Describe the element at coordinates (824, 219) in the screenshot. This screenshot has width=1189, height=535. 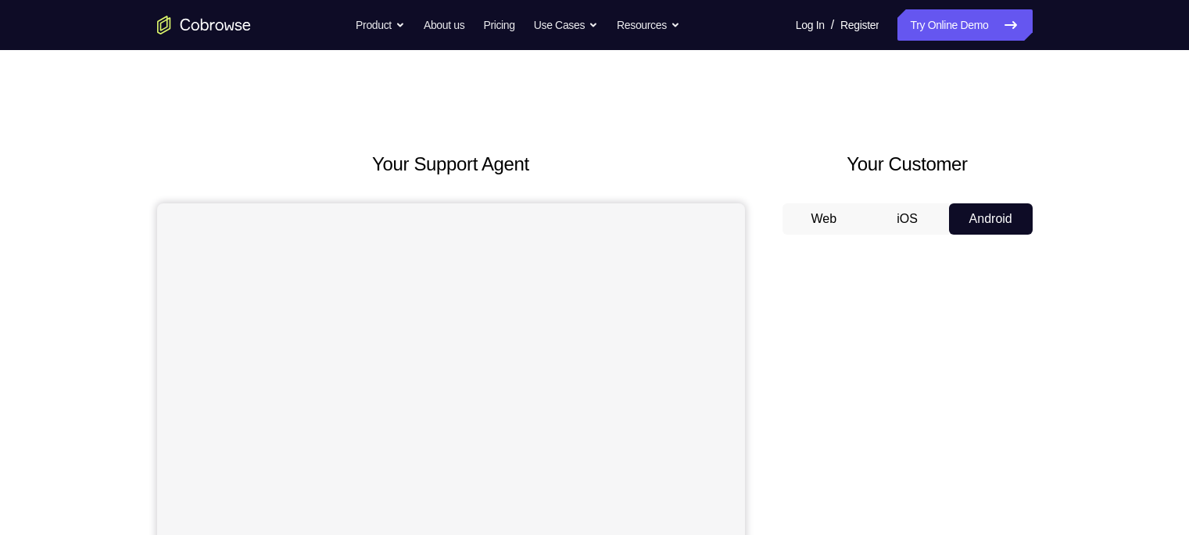
I see `button: Web` at that location.